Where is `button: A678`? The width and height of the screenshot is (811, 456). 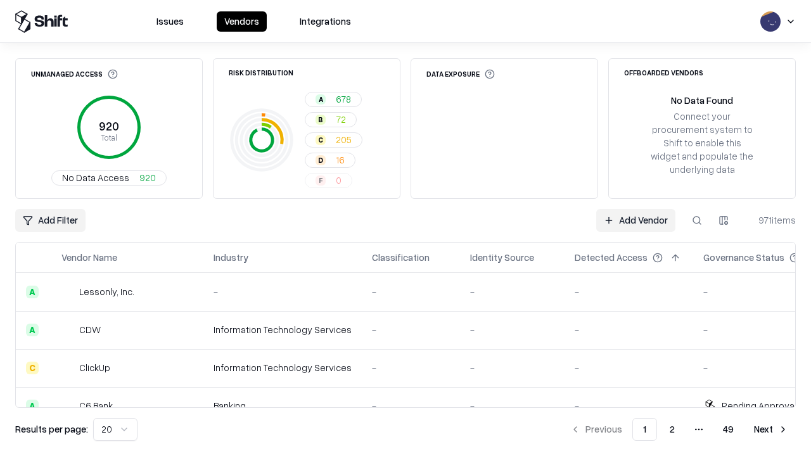 button: A678 is located at coordinates (333, 100).